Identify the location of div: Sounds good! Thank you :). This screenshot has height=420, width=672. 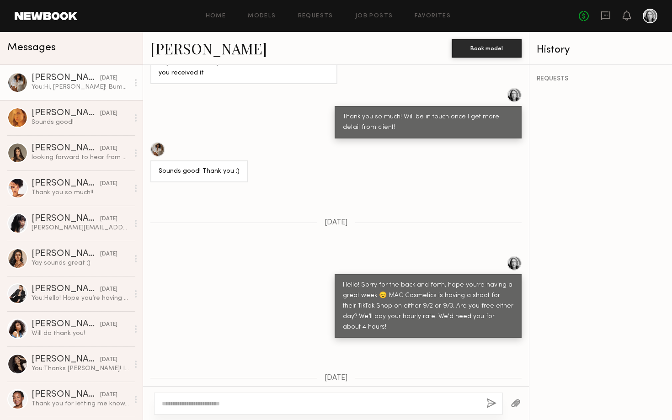
(199, 171).